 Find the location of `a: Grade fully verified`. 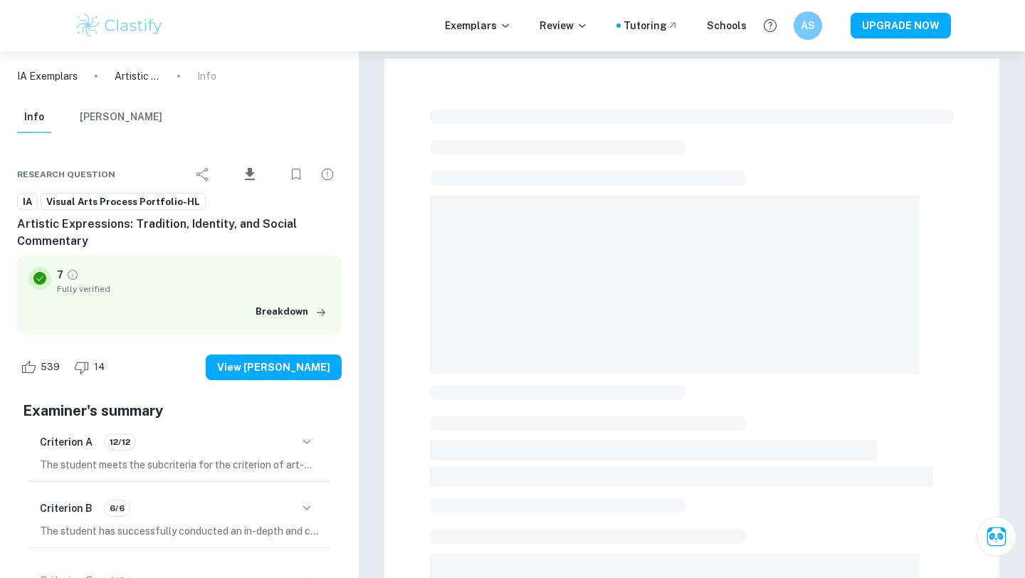

a: Grade fully verified is located at coordinates (73, 275).